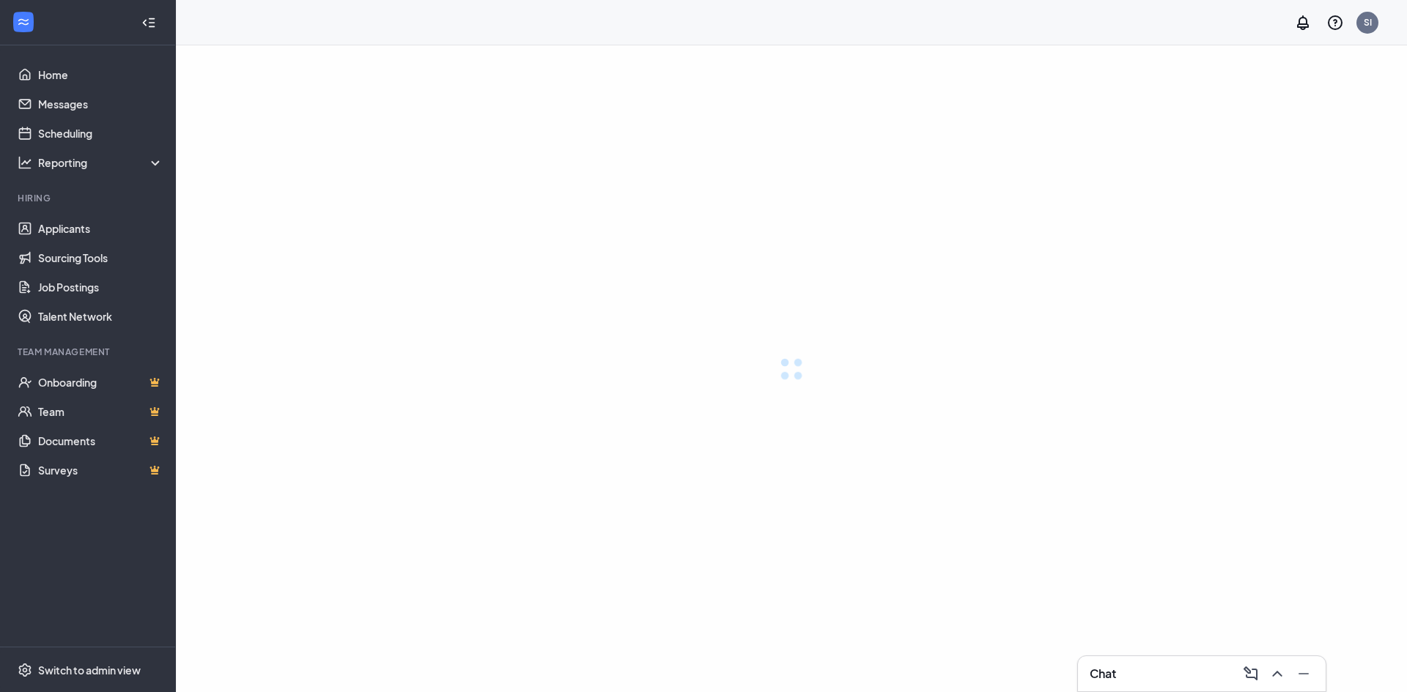 The height and width of the screenshot is (692, 1407). I want to click on div: SI, so click(1367, 22).